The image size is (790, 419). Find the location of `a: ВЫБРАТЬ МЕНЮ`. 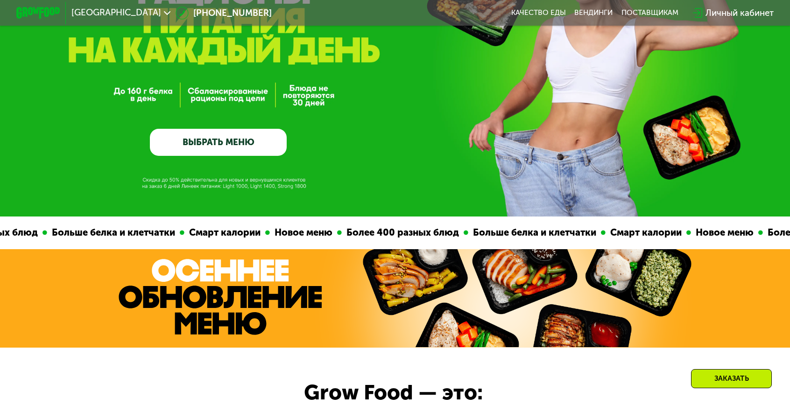

a: ВЫБРАТЬ МЕНЮ is located at coordinates (218, 142).